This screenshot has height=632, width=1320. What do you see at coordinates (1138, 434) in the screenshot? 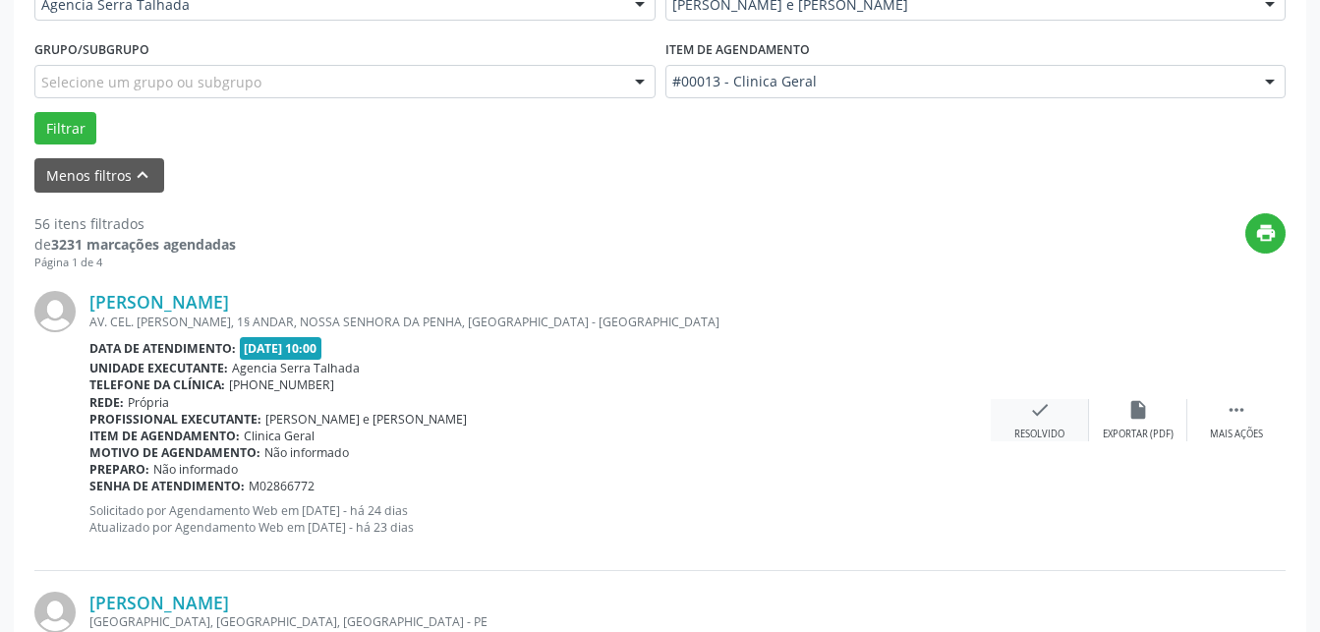
I see `div: Exportar (PDF)` at bounding box center [1138, 434].